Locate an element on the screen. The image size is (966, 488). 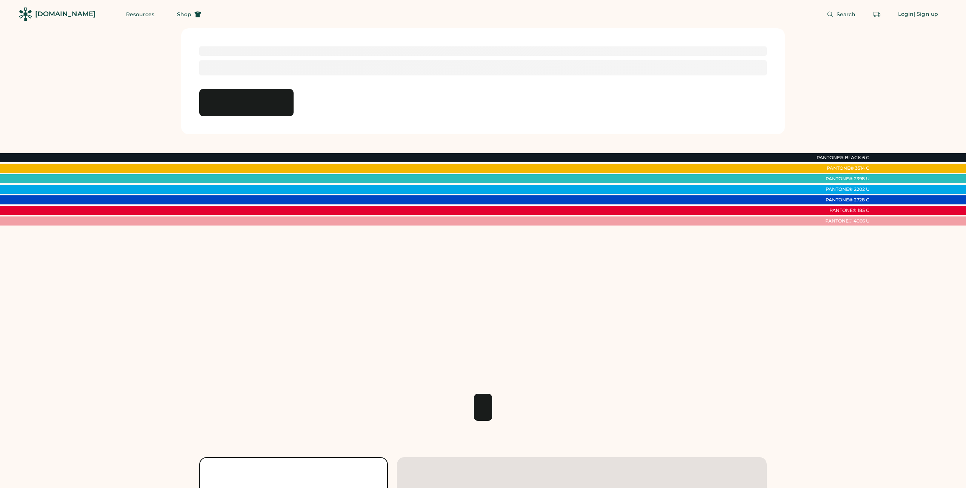
span: Search is located at coordinates (846, 14).